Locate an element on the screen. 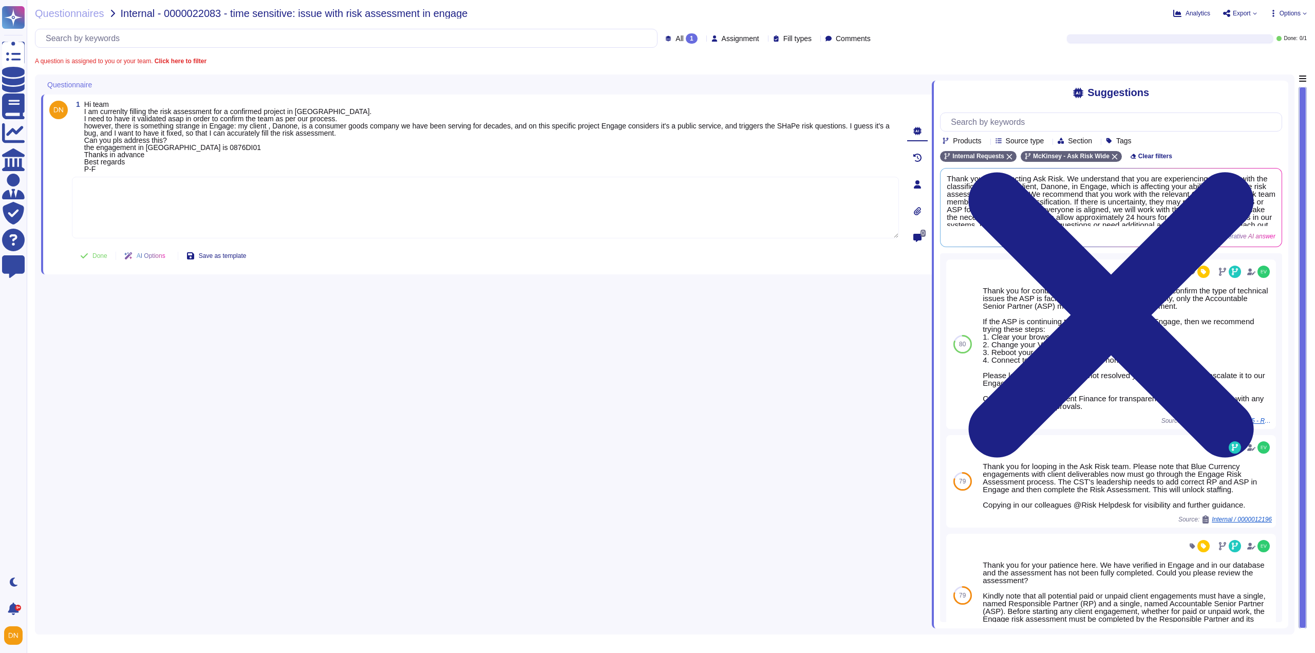 Image resolution: width=1315 pixels, height=653 pixels. button: Analytics is located at coordinates (1192, 13).